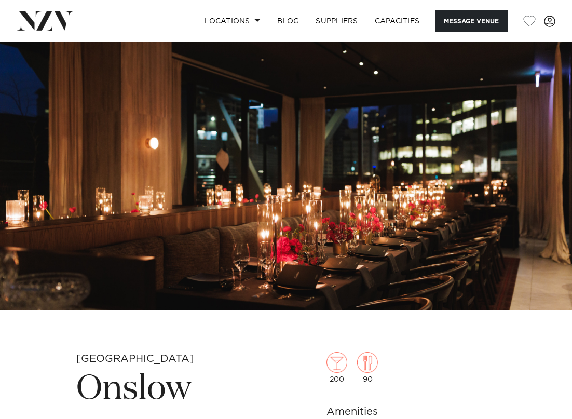 This screenshot has width=572, height=419. What do you see at coordinates (337, 362) in the screenshot?
I see `img: cocktail.png` at bounding box center [337, 362].